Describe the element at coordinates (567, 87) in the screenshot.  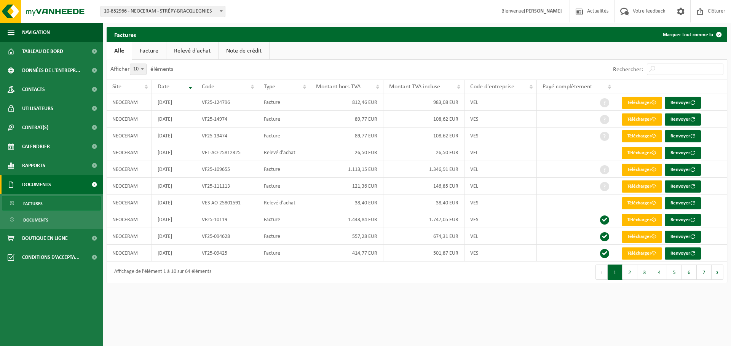
I see `span: Payé complètement` at that location.